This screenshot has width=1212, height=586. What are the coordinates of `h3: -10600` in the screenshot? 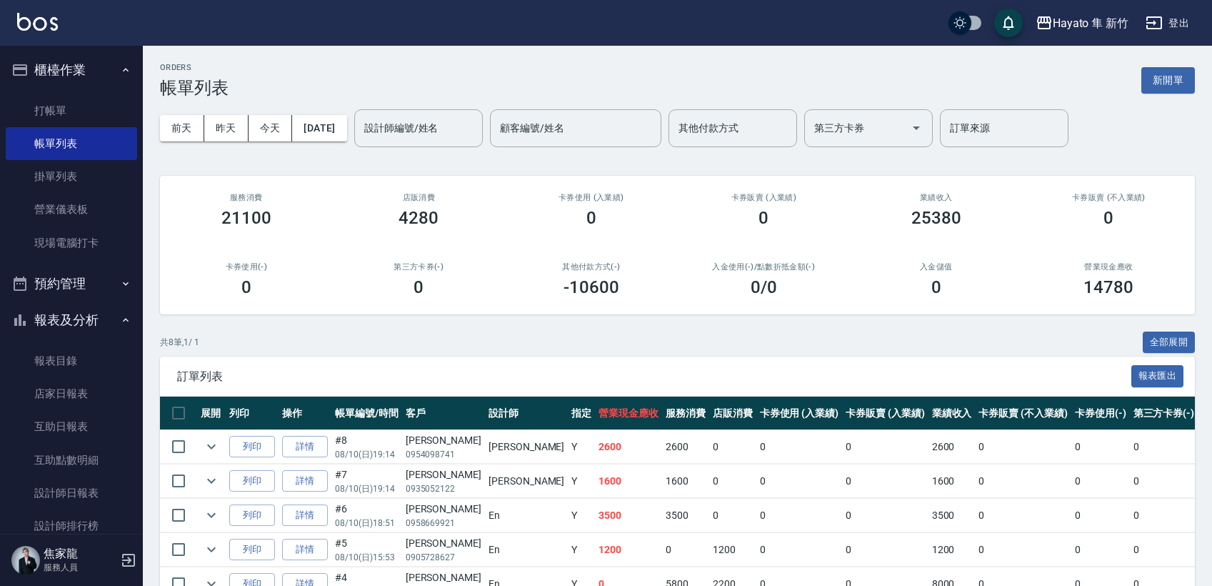 It's located at (591, 287).